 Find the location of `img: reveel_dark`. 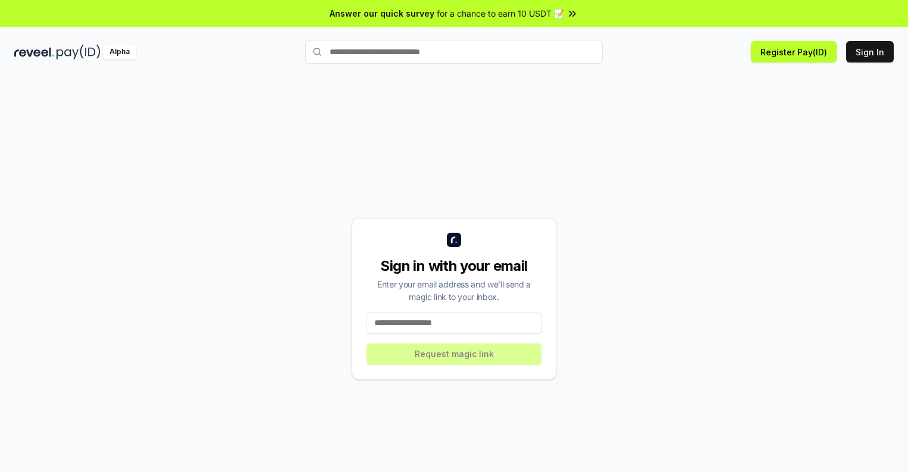

img: reveel_dark is located at coordinates (34, 52).